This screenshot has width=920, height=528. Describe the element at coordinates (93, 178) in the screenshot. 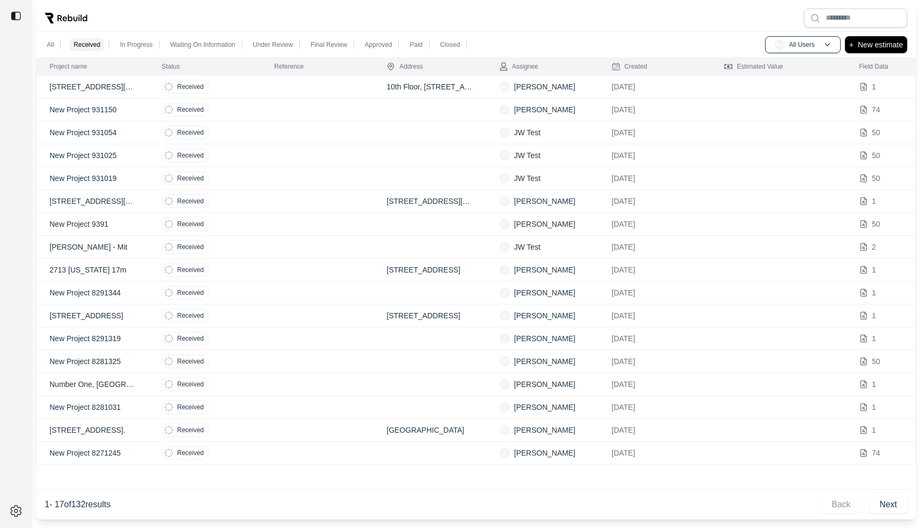

I see `p: New Project 931019` at that location.